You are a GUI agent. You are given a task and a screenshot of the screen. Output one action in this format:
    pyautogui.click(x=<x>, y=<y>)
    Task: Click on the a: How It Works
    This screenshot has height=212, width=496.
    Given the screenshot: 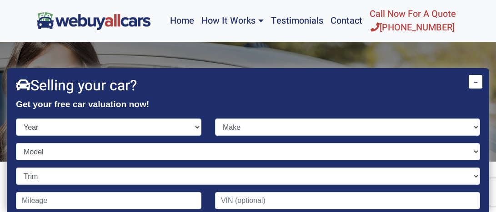 What is the action you would take?
    pyautogui.click(x=232, y=21)
    